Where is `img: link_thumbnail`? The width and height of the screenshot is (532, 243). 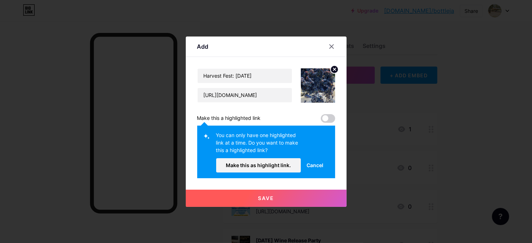 img: link_thumbnail is located at coordinates (318, 85).